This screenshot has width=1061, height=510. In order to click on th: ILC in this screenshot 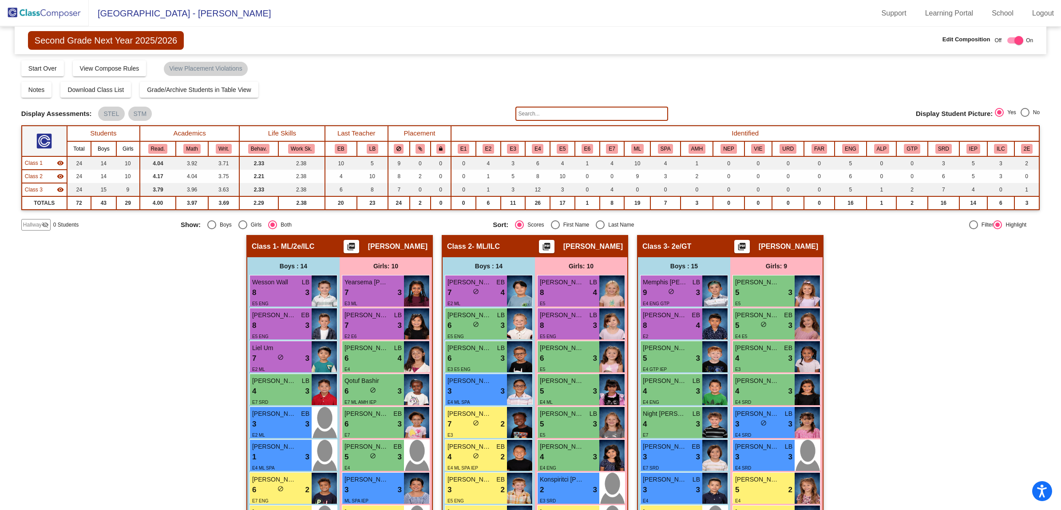, I will do `click(1001, 149)`.